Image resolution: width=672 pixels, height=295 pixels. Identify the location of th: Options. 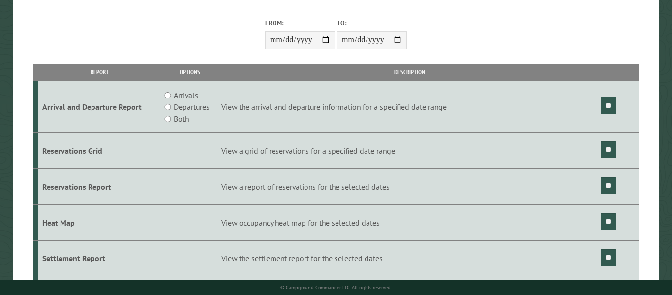
(190, 72).